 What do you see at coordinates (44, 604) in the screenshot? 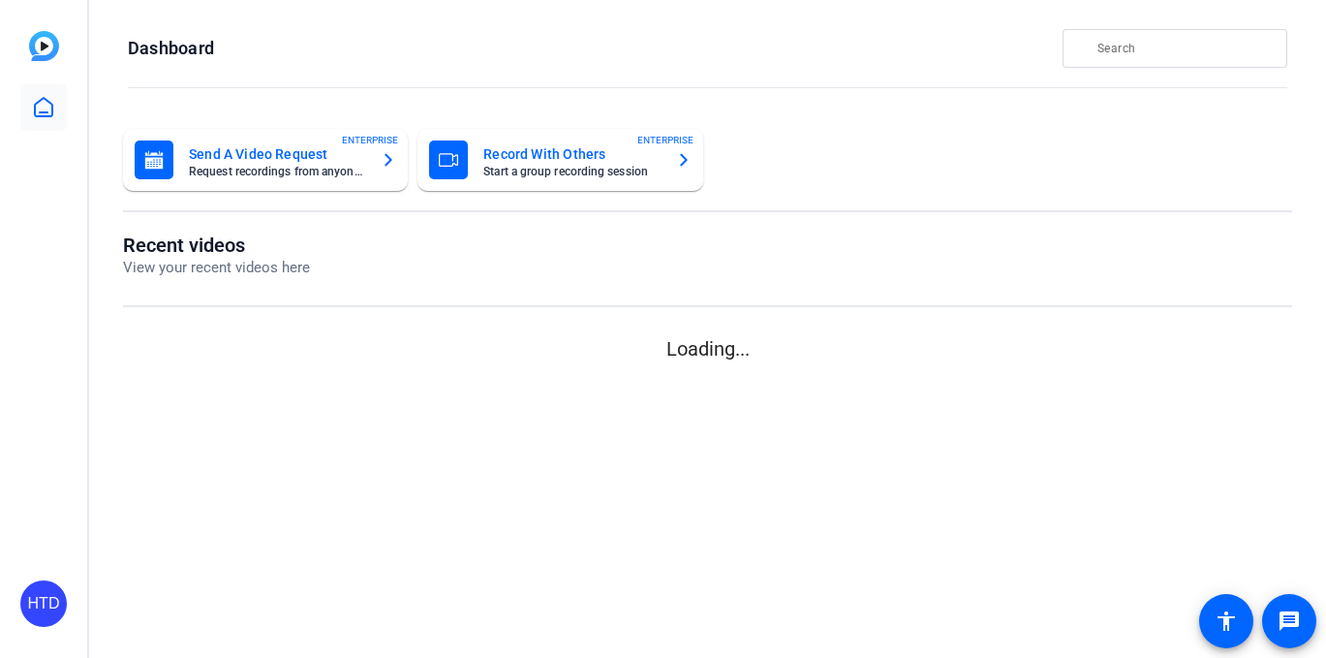
I see `div: HTD` at bounding box center [44, 604].